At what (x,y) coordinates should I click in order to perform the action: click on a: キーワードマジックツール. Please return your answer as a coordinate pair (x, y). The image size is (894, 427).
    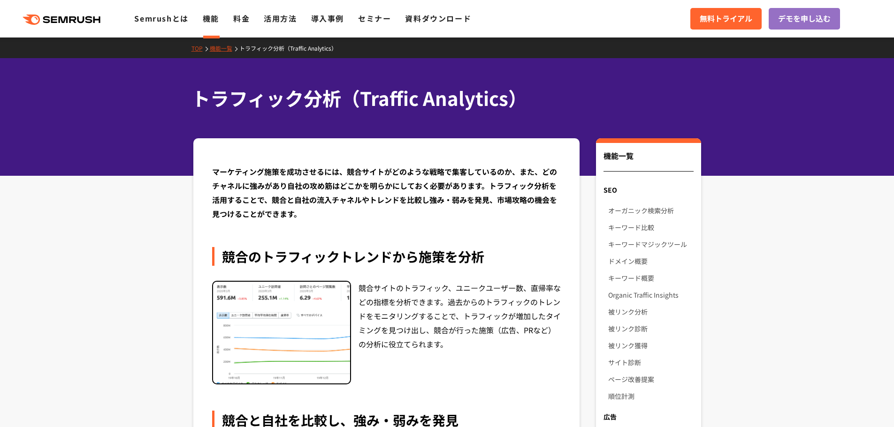
    Looking at the image, I should click on (650, 244).